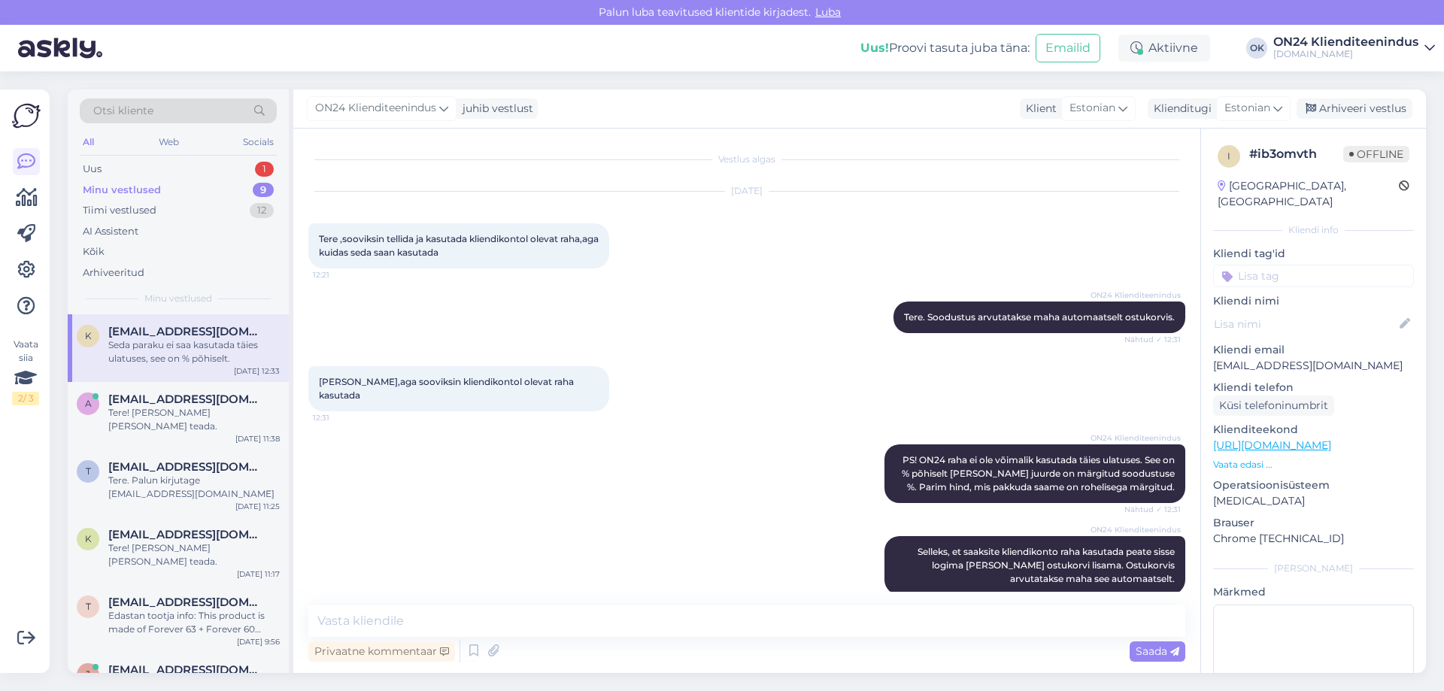 The width and height of the screenshot is (1444, 691). What do you see at coordinates (1313, 387) in the screenshot?
I see `p: Kliendi telefon` at bounding box center [1313, 387].